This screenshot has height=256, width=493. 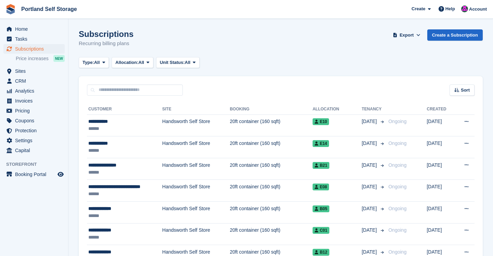 What do you see at coordinates (36, 29) in the screenshot?
I see `span: Home` at bounding box center [36, 29].